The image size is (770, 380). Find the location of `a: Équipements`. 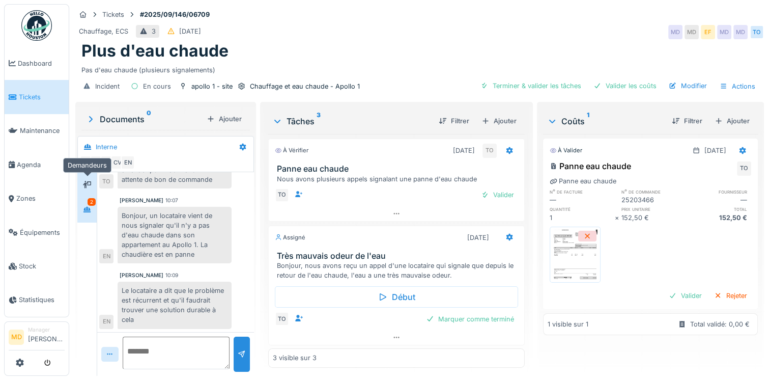

a: Équipements is located at coordinates (37, 232).